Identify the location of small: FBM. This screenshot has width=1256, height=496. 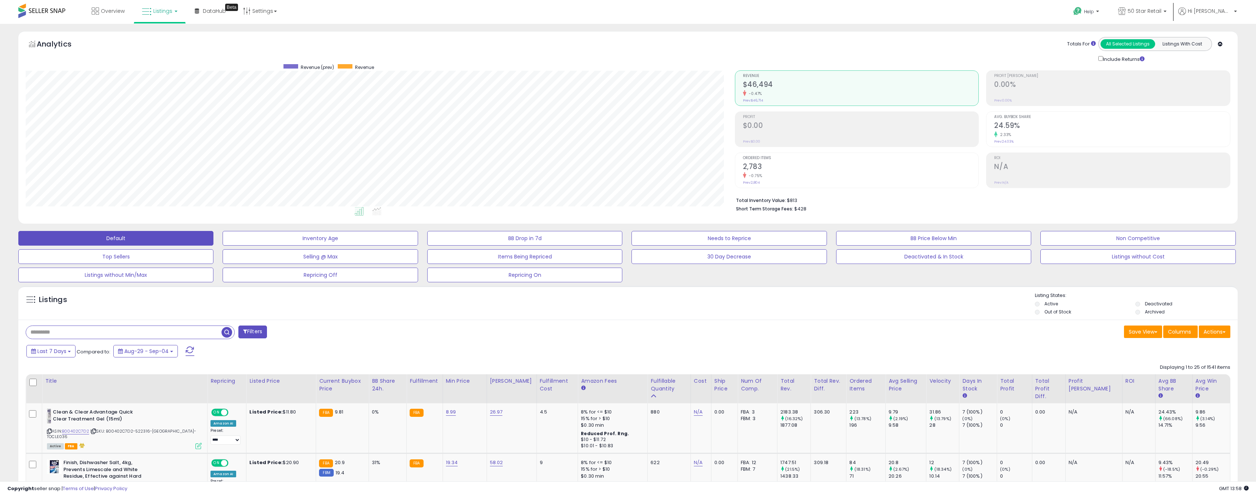
(326, 473).